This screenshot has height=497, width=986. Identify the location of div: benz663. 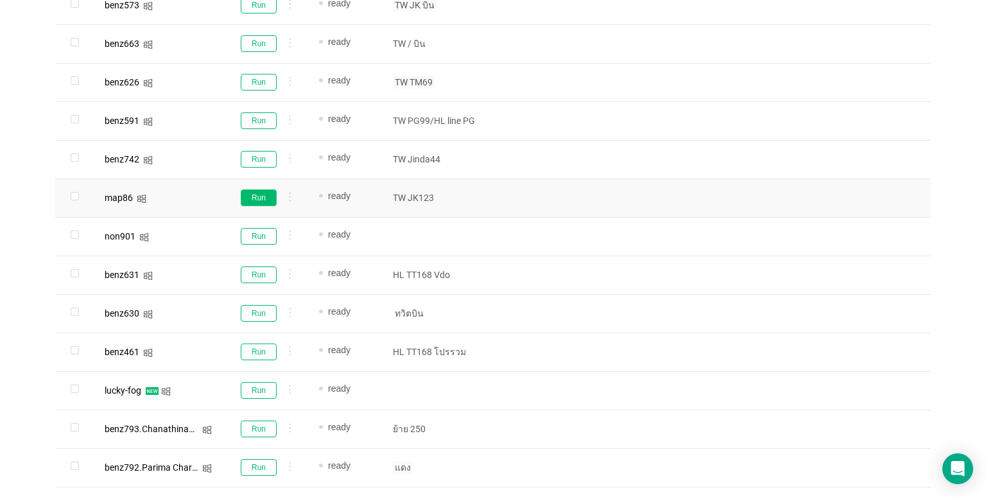
(122, 44).